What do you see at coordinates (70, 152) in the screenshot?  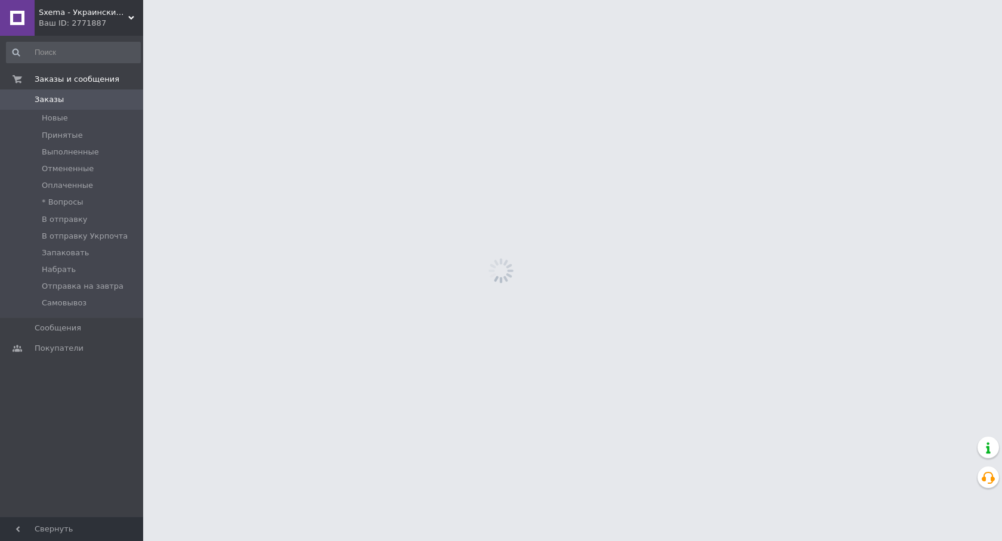 I see `span: Выполненные` at bounding box center [70, 152].